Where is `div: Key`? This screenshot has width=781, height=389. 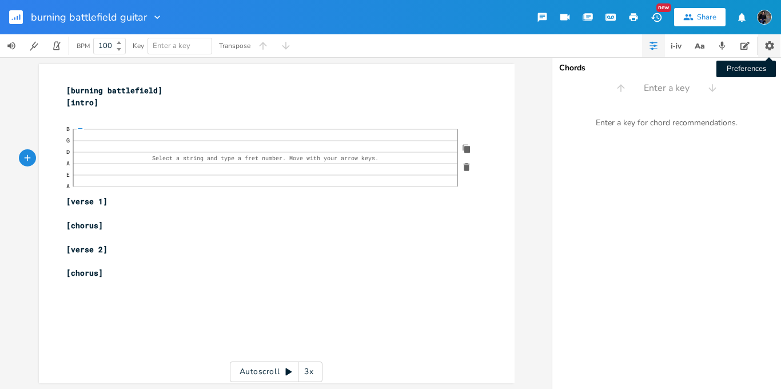 div: Key is located at coordinates (138, 46).